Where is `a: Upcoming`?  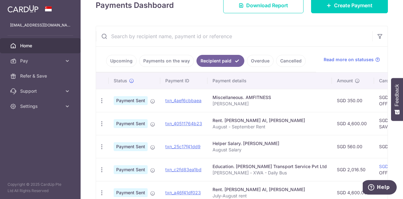 a: Upcoming is located at coordinates (121, 61).